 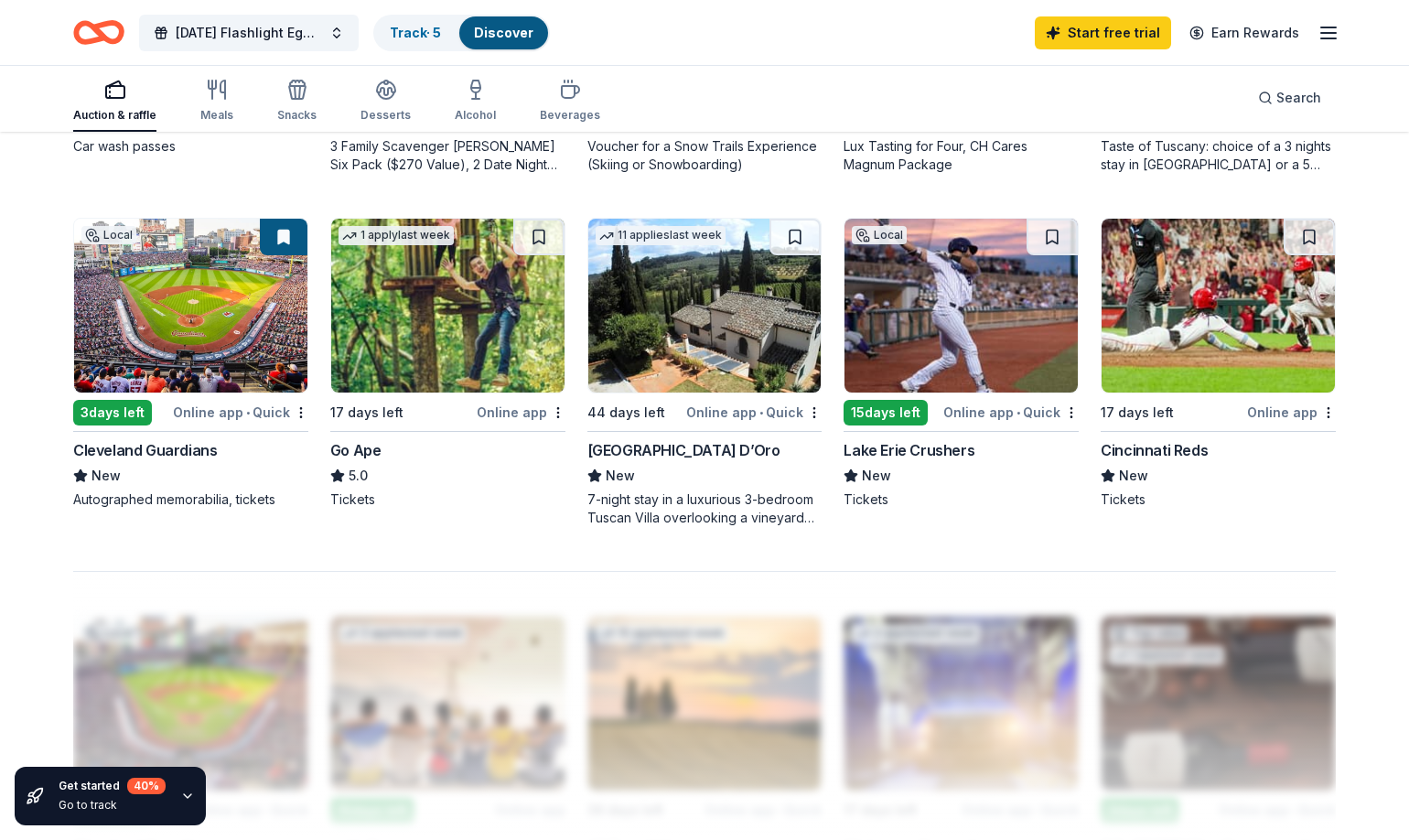 I want to click on button: Snacks, so click(x=296, y=102).